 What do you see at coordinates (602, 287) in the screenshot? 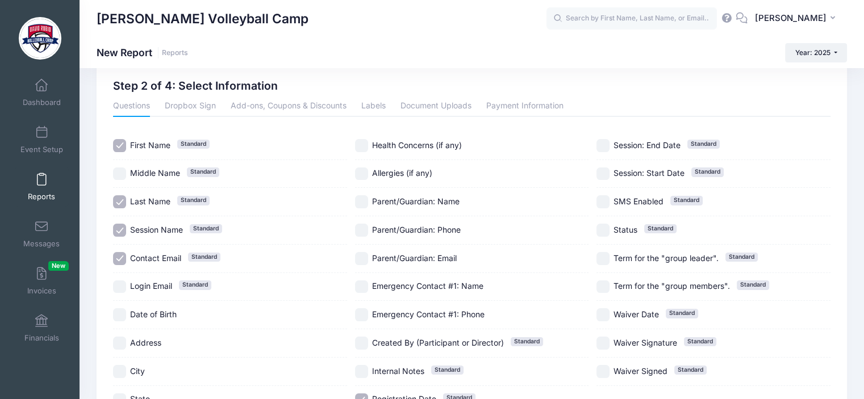
I see `input: Term for the "group members".Standard` at bounding box center [602, 287].